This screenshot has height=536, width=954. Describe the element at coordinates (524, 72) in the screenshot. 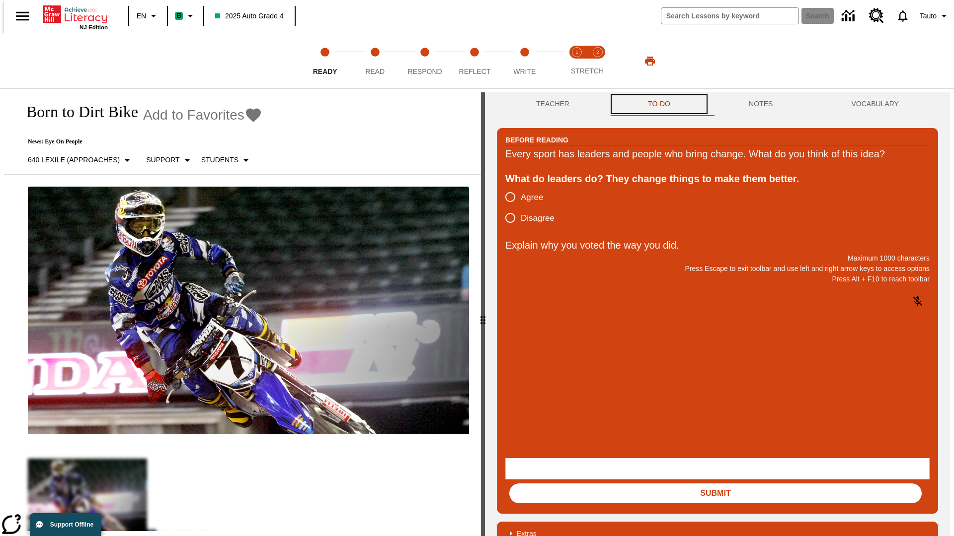

I see `span: Write` at that location.